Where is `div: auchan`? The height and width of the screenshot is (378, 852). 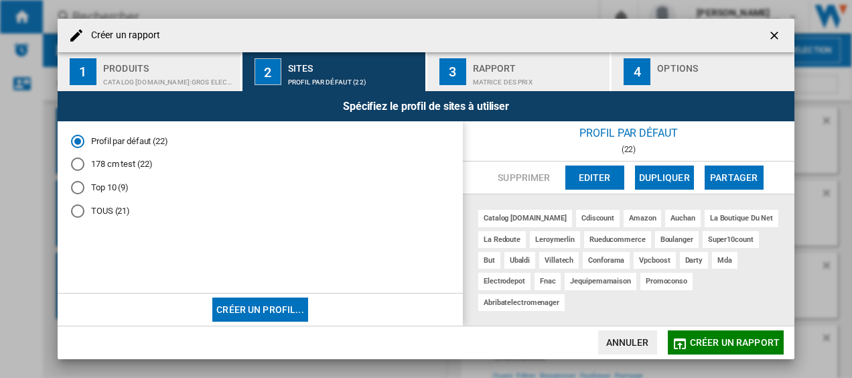
div: auchan is located at coordinates (683, 218).